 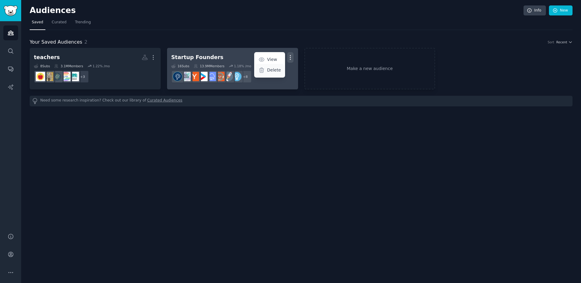 What do you see at coordinates (186, 76) in the screenshot?
I see `img: indiehackers` at bounding box center [186, 76].